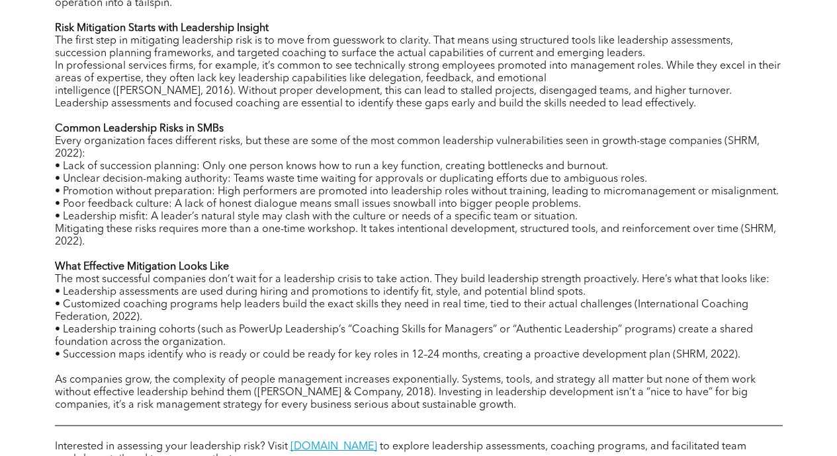 This screenshot has width=837, height=456. Describe the element at coordinates (417, 72) in the screenshot. I see `span: In professional services firms, for example, it’s common to see technically strong employees prom...` at that location.